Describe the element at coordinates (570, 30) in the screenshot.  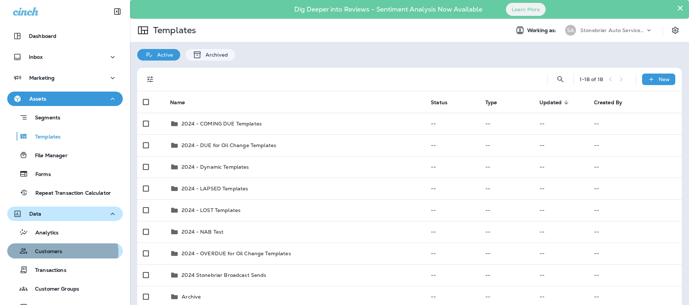
I see `div: SA` at that location.